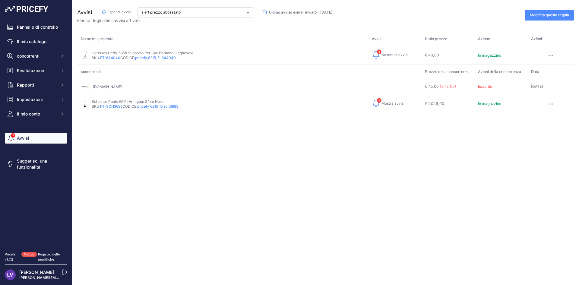  Describe the element at coordinates (36, 56) in the screenshot. I see `button: concorrenti` at that location.